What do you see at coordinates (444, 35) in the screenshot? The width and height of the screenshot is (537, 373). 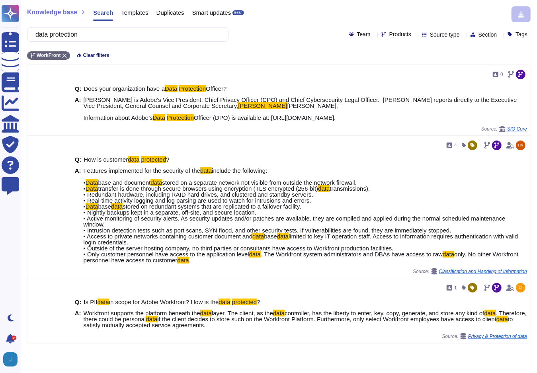 I see `span: Source type` at bounding box center [444, 35].